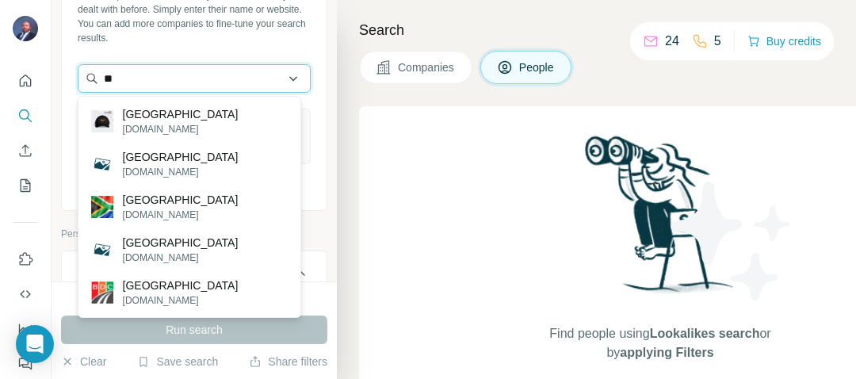  Describe the element at coordinates (25, 116) in the screenshot. I see `button: Search` at that location.